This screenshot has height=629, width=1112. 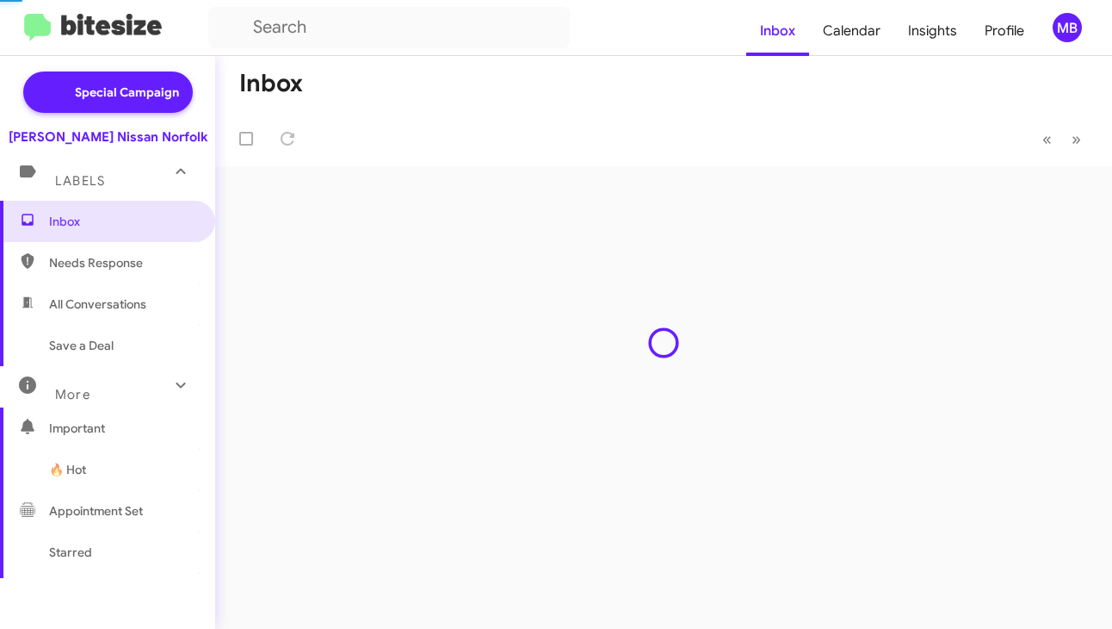 What do you see at coordinates (1005, 31) in the screenshot?
I see `a: Profile` at bounding box center [1005, 31].